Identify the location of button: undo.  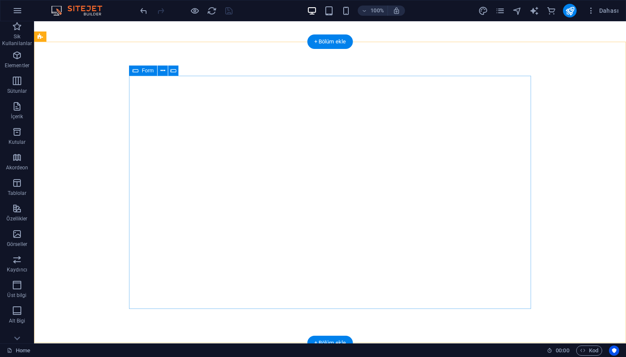
(143, 11).